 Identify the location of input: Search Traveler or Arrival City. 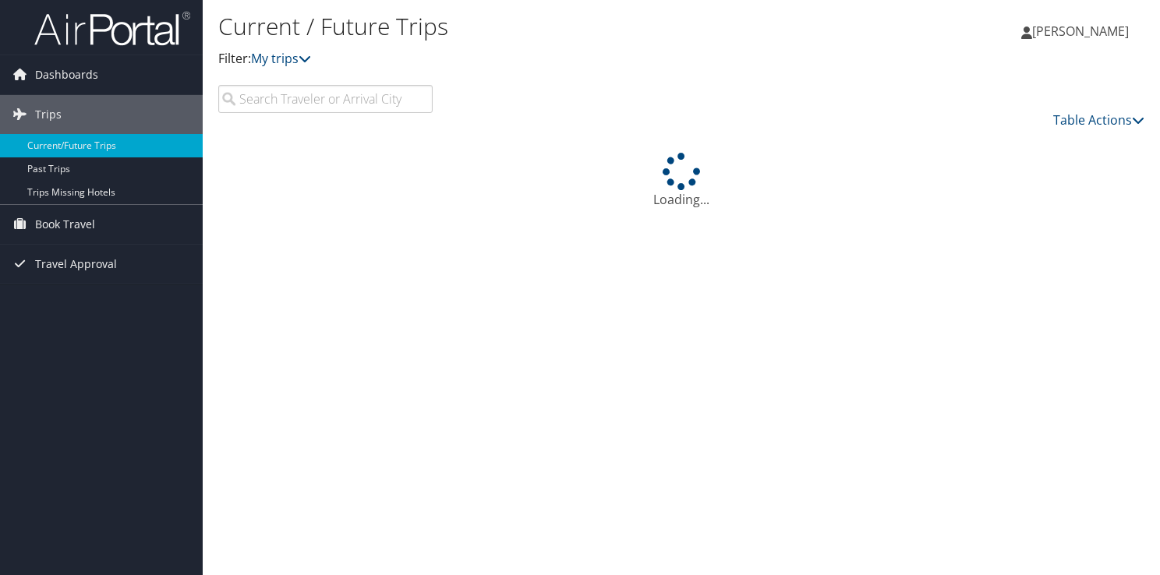
(325, 99).